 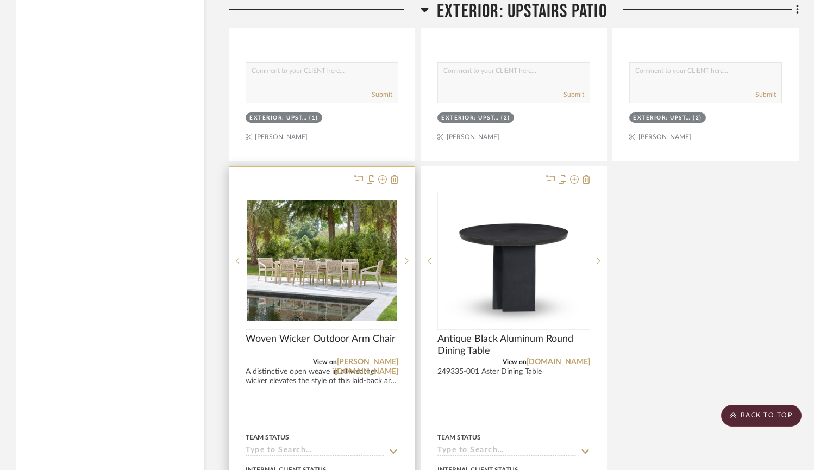 What do you see at coordinates (514, 261) in the screenshot?
I see `div: 1` at bounding box center [514, 261].